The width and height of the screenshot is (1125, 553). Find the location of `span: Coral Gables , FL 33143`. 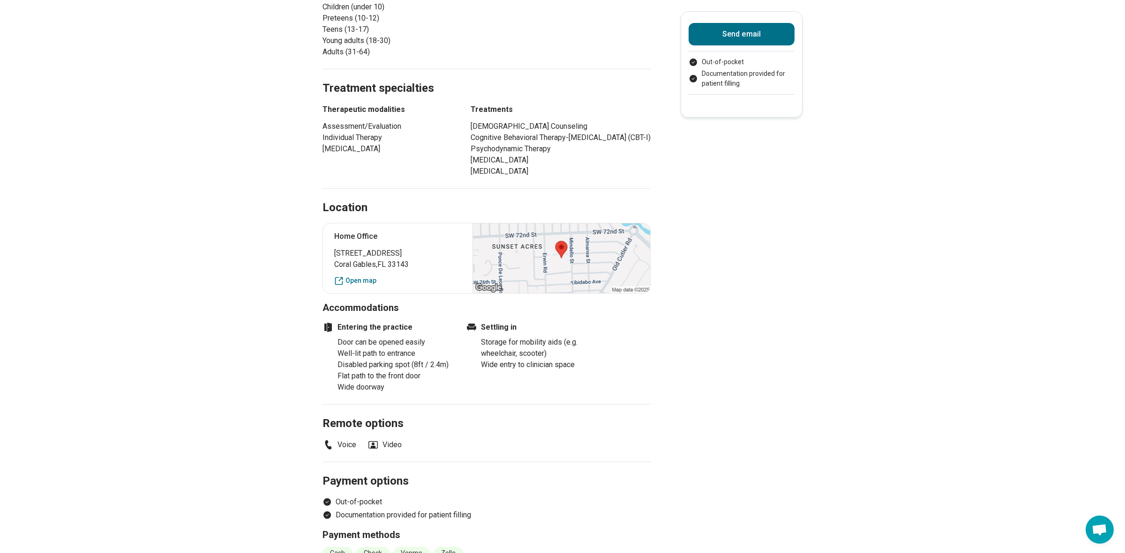

span: Coral Gables , FL 33143 is located at coordinates (397, 265).